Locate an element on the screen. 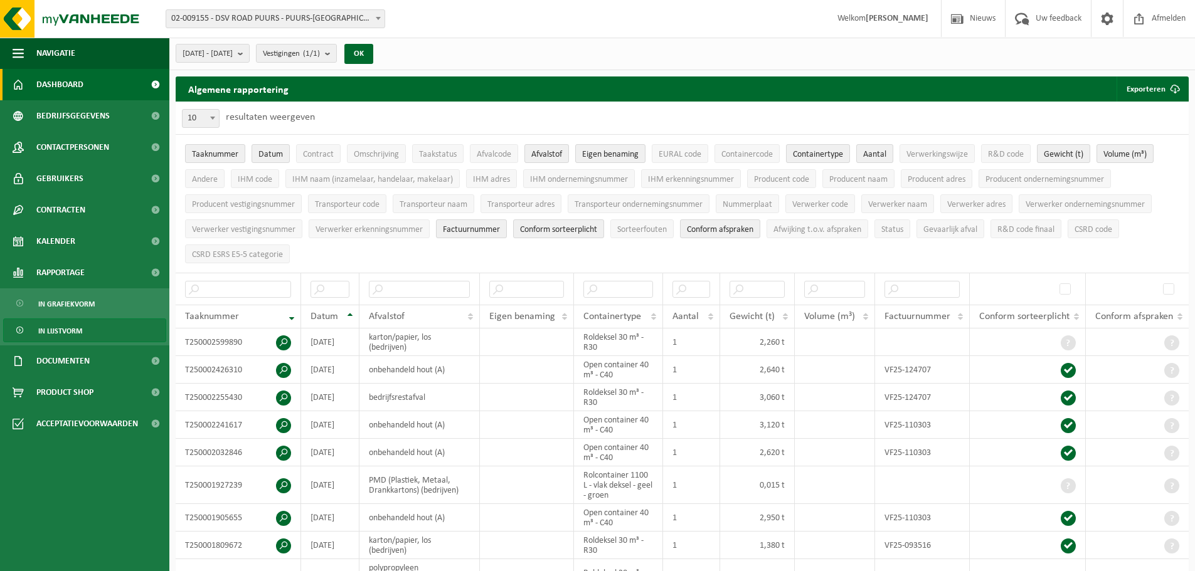 This screenshot has width=1195, height=571. button: FactuurnummerFactuurnummer: Activate to sort is located at coordinates (471, 229).